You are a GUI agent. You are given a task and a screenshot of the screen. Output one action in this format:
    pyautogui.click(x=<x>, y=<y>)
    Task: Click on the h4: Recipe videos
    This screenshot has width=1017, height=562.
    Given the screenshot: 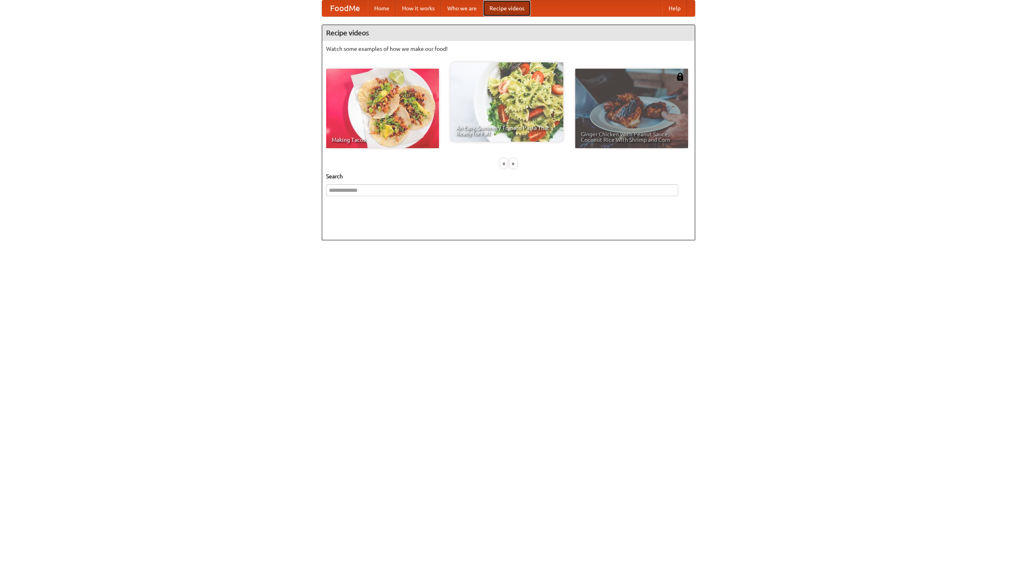 What is the action you would take?
    pyautogui.click(x=509, y=33)
    